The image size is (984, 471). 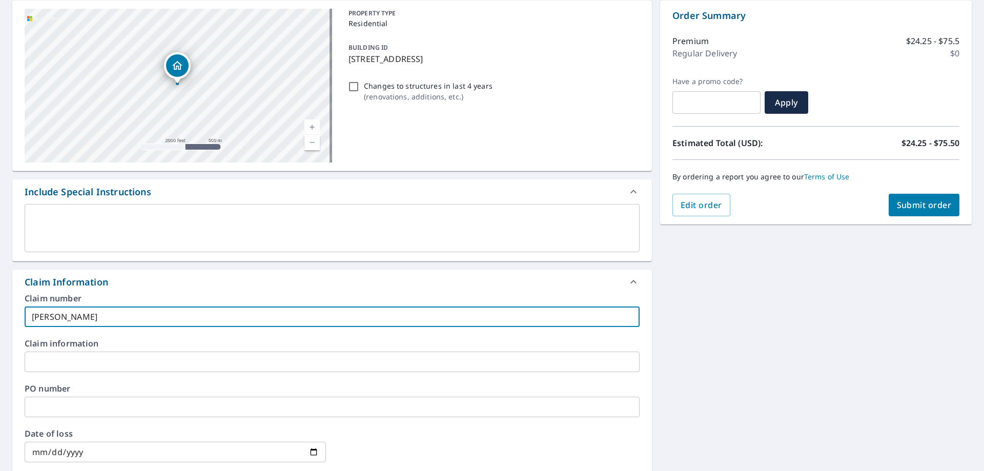 What do you see at coordinates (816, 177) in the screenshot?
I see `p: By ordering a report you agree to our` at bounding box center [816, 177].